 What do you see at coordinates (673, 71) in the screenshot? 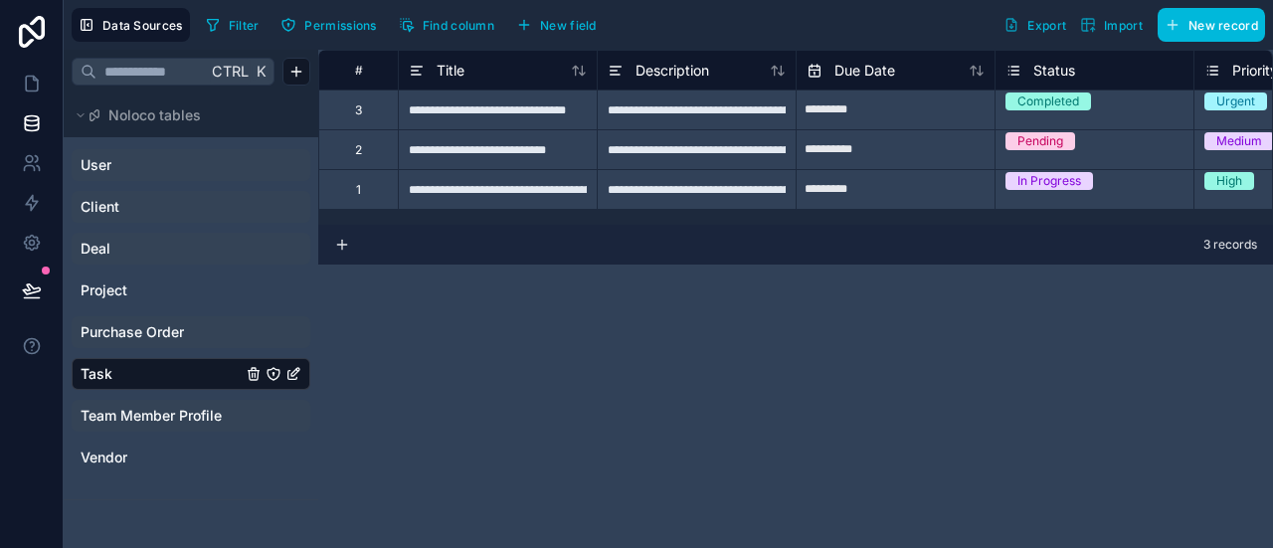
I see `span: Description` at bounding box center [673, 71].